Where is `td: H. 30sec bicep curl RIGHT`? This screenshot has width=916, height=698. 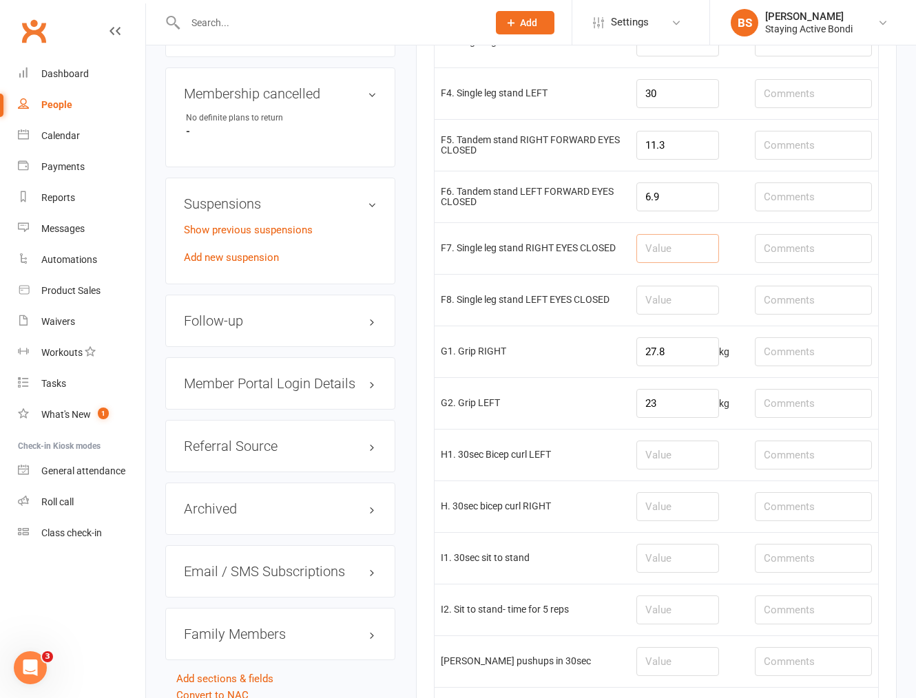 td: H. 30sec bicep curl RIGHT is located at coordinates (532, 506).